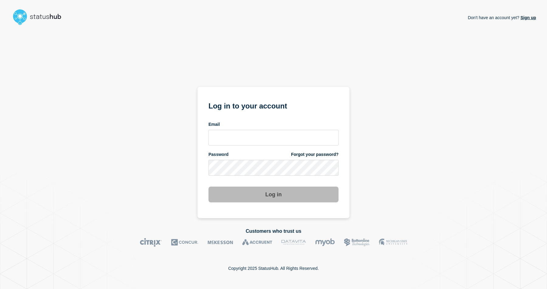 The image size is (547, 289). What do you see at coordinates (357, 242) in the screenshot?
I see `img: Bottomline logo` at bounding box center [357, 242].